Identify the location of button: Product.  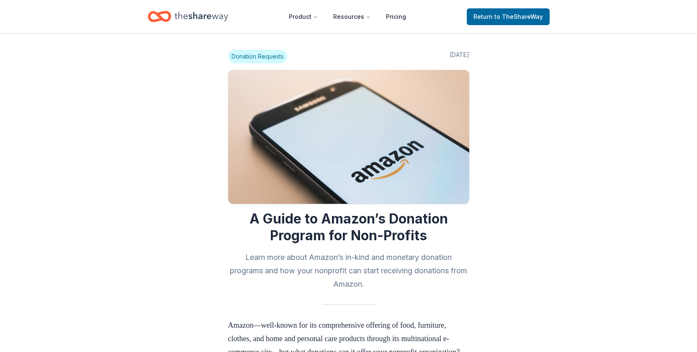
(303, 17).